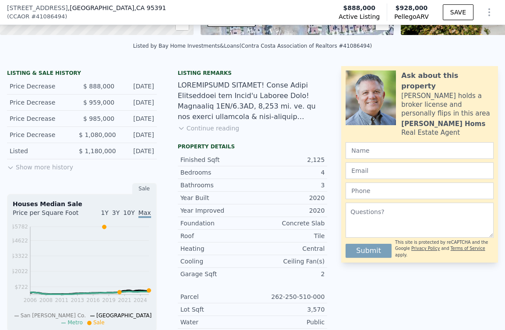 This screenshot has height=330, width=505. I want to click on tspan: 2008, so click(46, 300).